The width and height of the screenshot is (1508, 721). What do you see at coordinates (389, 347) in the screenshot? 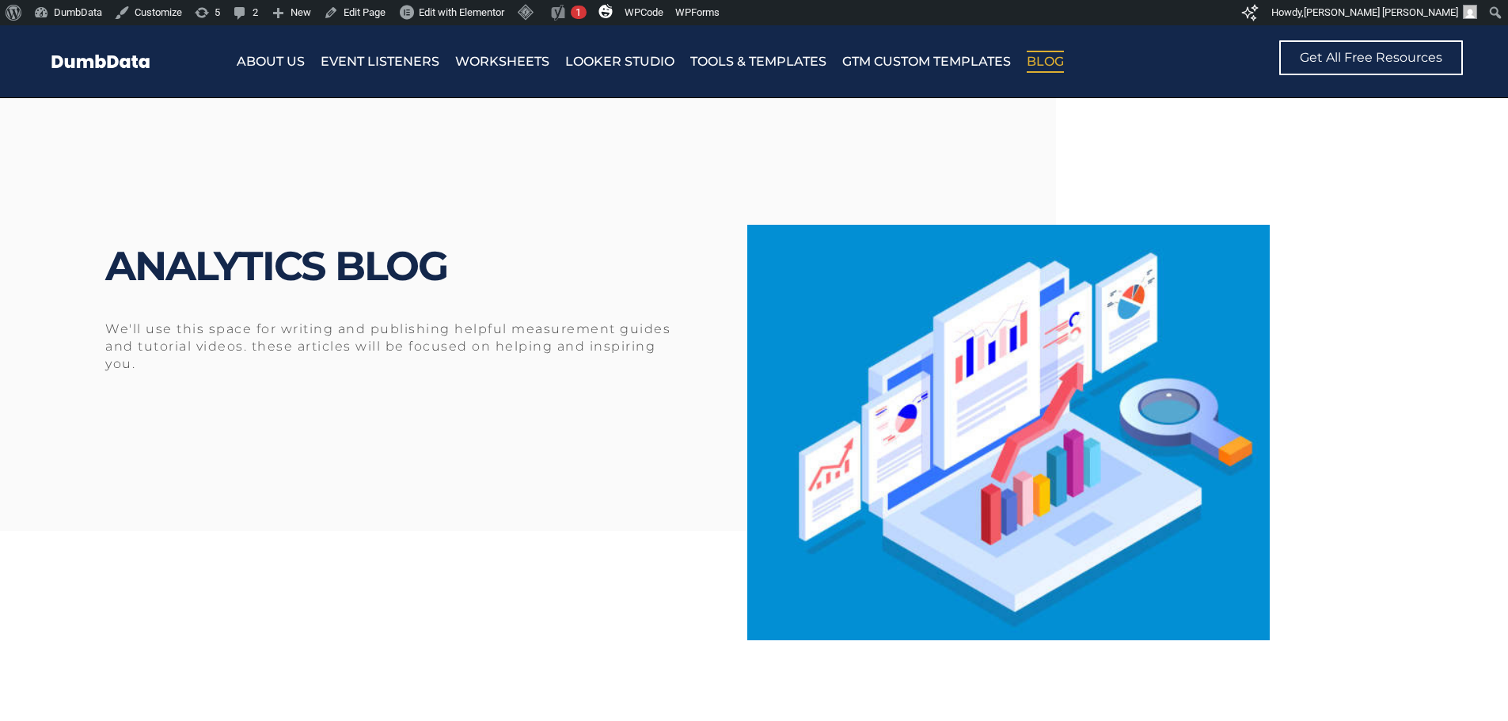
I see `h6: We'll use this space for writing and publishing helpful measurement guides and tutorial videos. t...` at bounding box center [389, 347].